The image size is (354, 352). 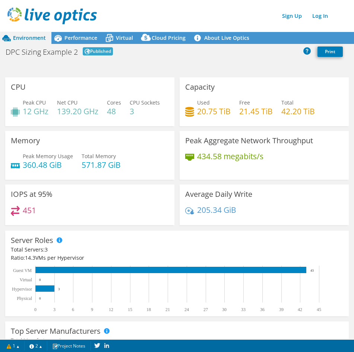 What do you see at coordinates (203, 102) in the screenshot?
I see `span: Used` at bounding box center [203, 102].